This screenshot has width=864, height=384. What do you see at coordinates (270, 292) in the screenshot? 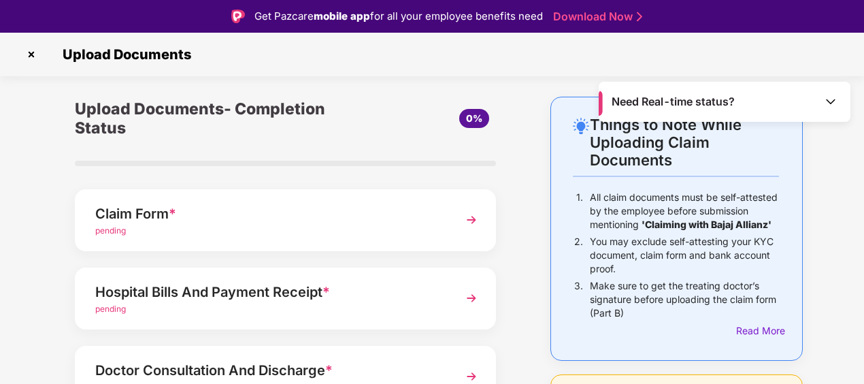
I see `div: Hospital Bills And Payment Receipt` at bounding box center [270, 292].